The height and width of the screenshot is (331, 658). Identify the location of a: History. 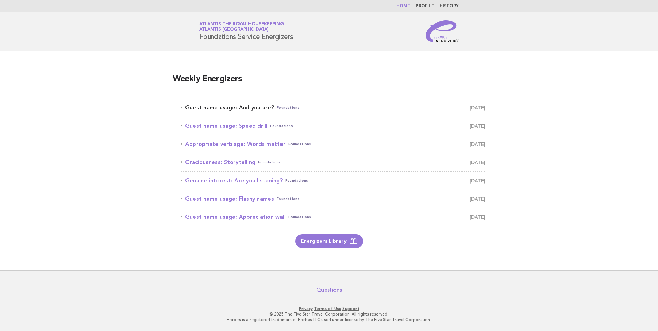
(449, 6).